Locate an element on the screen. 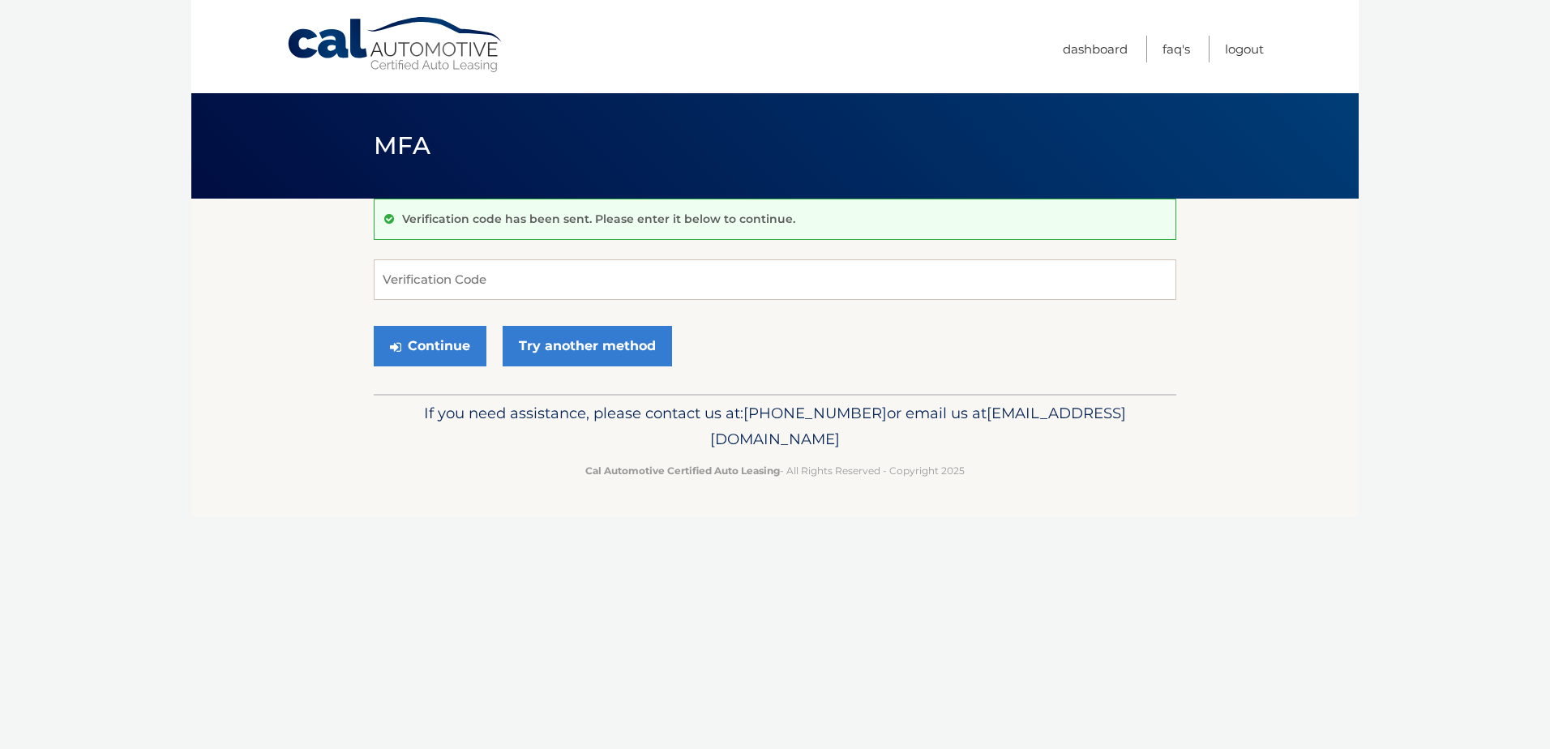  strong: Cal Automotive Certified Auto Leasing is located at coordinates (683, 470).